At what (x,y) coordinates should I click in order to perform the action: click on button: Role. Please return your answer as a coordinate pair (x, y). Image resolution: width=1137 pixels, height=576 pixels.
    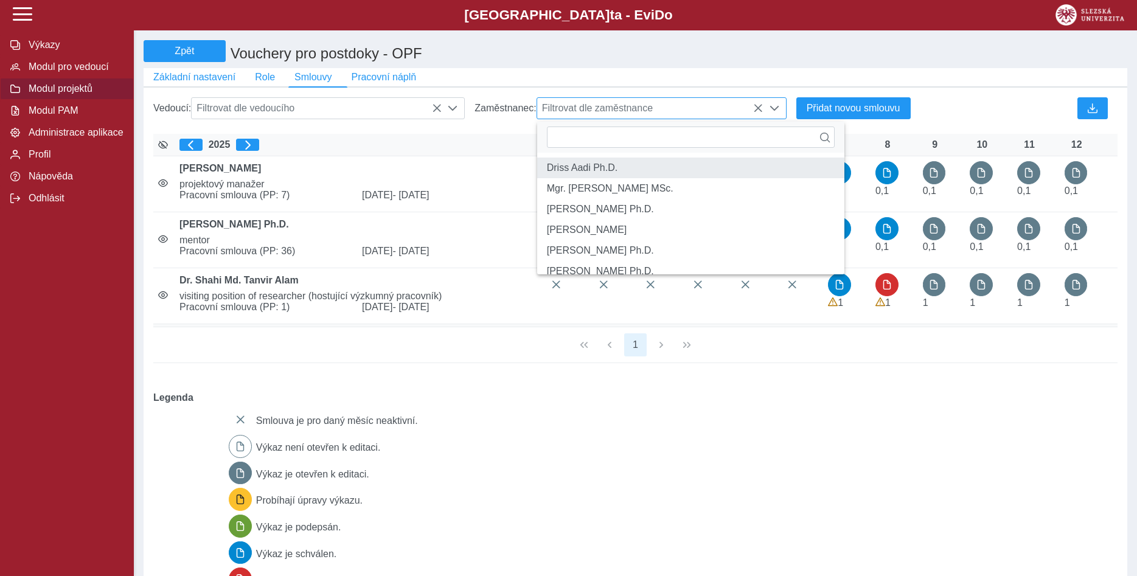
    Looking at the image, I should click on (265, 77).